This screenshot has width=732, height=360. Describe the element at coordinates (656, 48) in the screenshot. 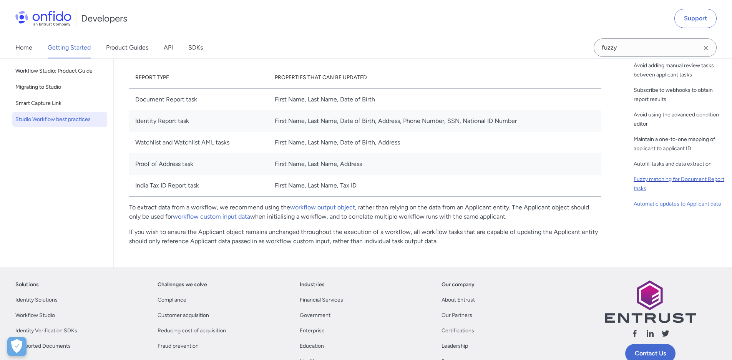

I see `input: Onfido search input field` at that location.